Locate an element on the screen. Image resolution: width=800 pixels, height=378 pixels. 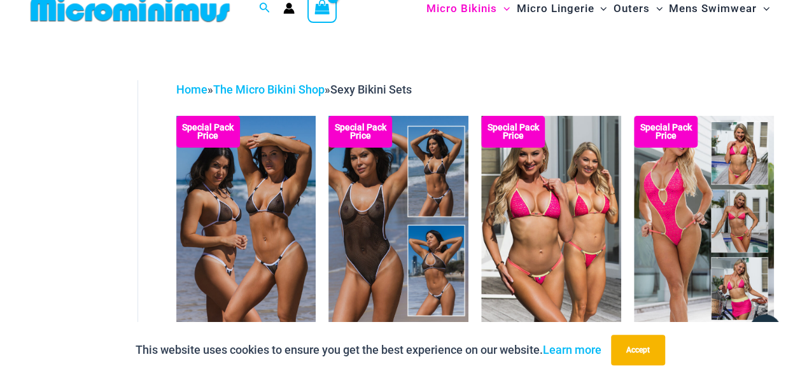
img: Tri Top Pack F is located at coordinates (551, 221).